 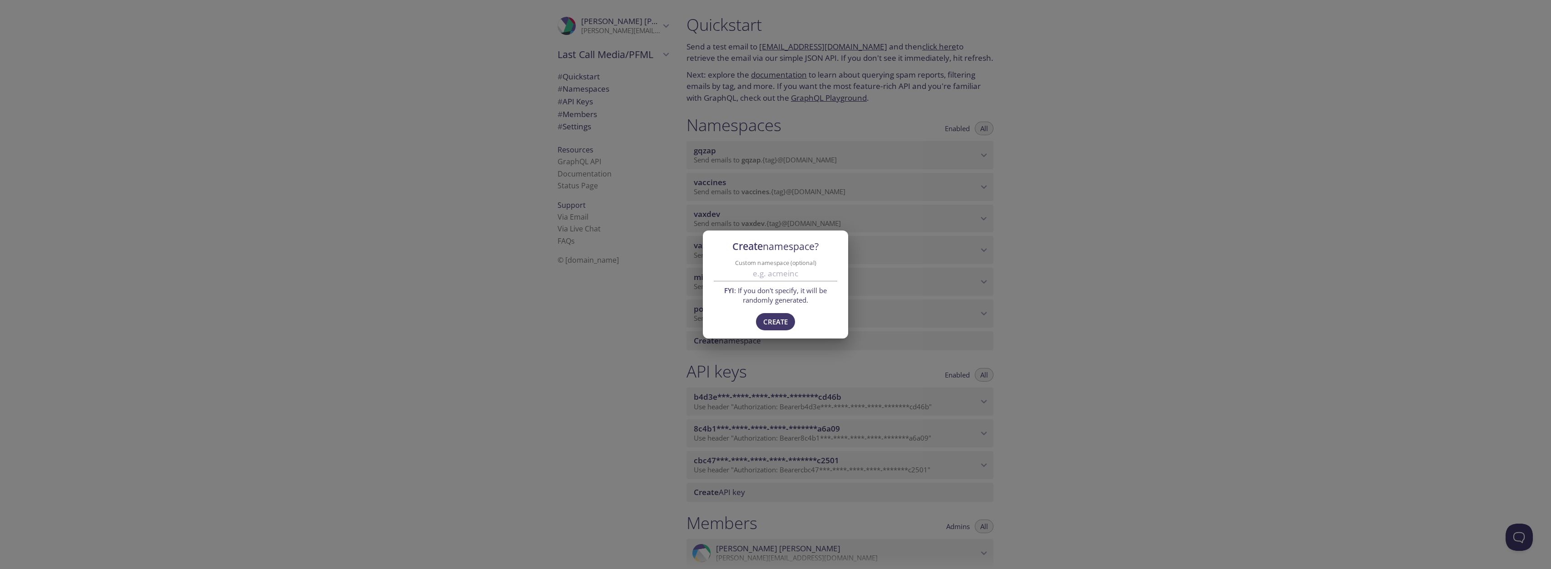 I want to click on span: : If you don't specify, it will be randomly generated., so click(x=775, y=296).